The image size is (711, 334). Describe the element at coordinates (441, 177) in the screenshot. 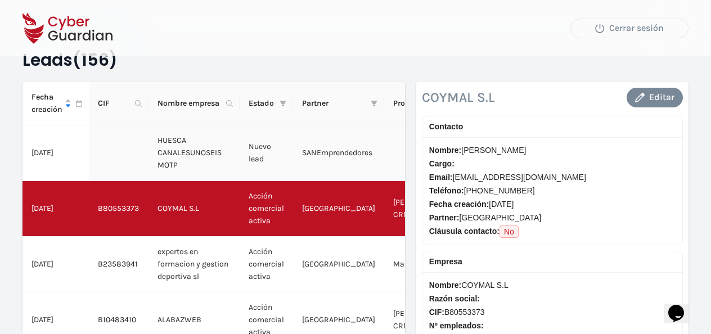

I see `strong: Email:` at that location.